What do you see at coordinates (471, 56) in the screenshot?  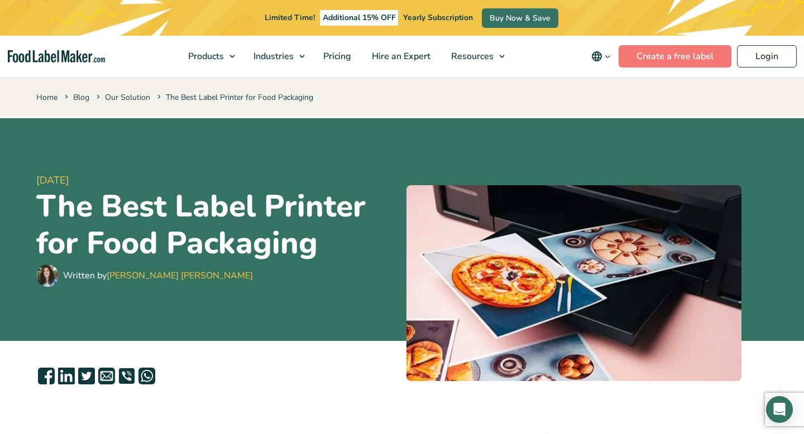 I see `span: Resources` at bounding box center [471, 56].